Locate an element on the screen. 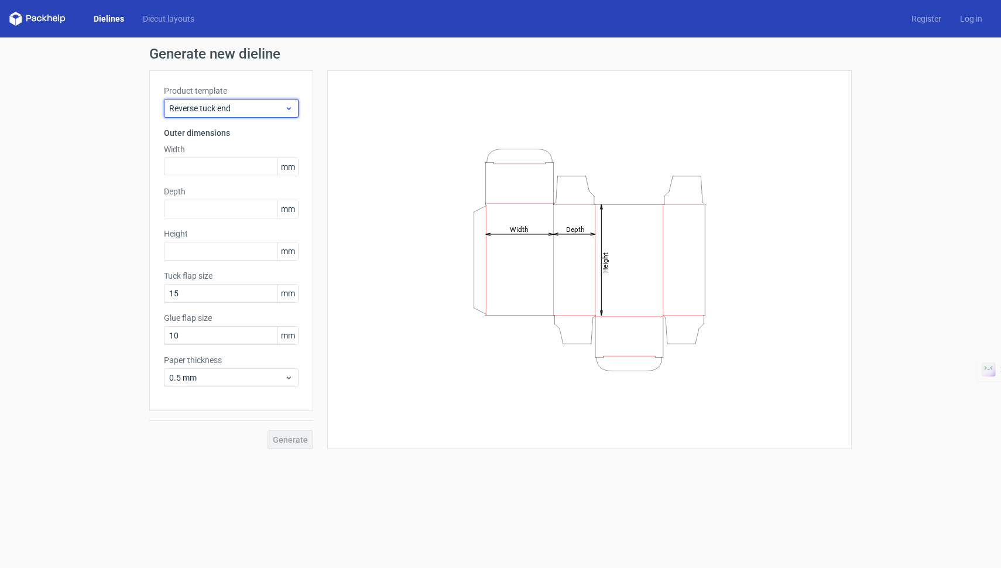  h3: Outer dimensions is located at coordinates (231, 133).